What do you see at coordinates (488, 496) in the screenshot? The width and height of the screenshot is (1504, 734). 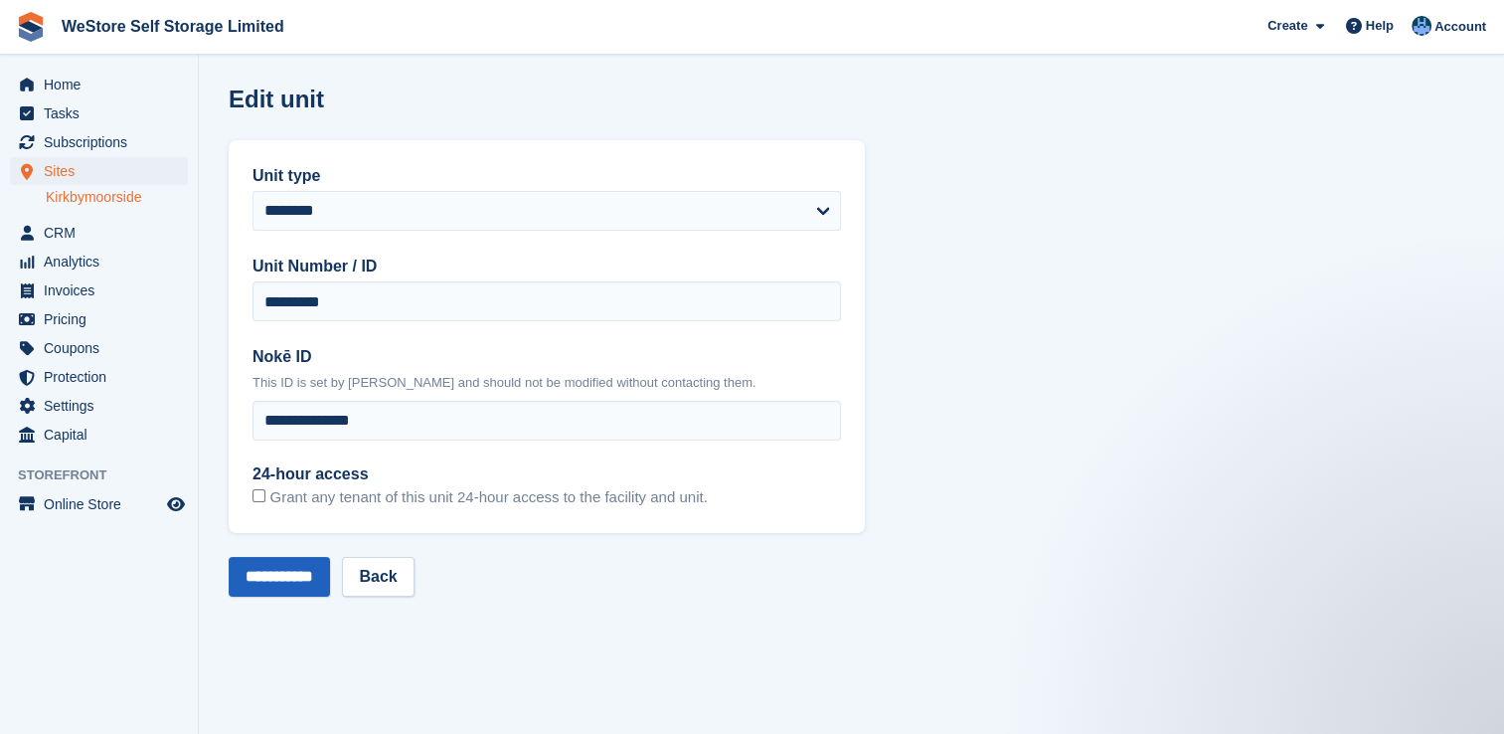 I see `span: Grant any tenant of this unit 24-hour access to the facility and unit.` at bounding box center [488, 496].